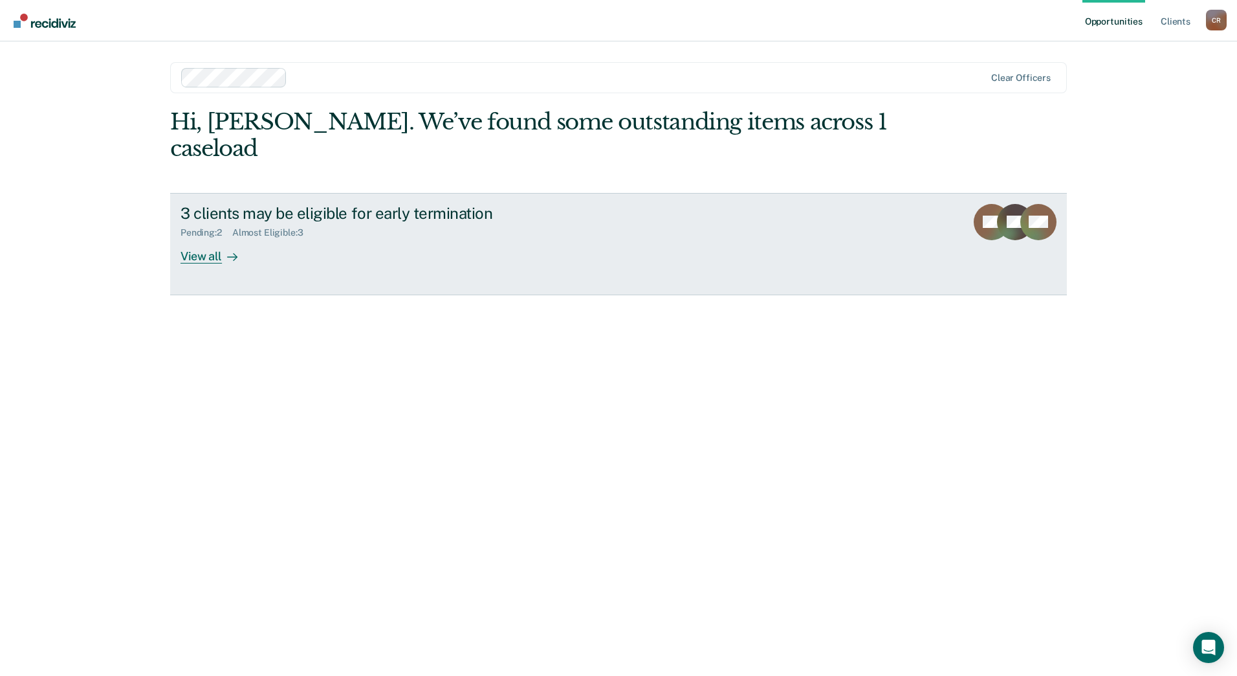 This screenshot has width=1237, height=676. What do you see at coordinates (45, 21) in the screenshot?
I see `img: Recidiviz` at bounding box center [45, 21].